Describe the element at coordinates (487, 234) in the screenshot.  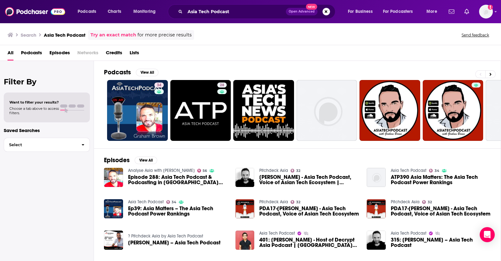
I see `div: Open Intercom Messenger` at that location.